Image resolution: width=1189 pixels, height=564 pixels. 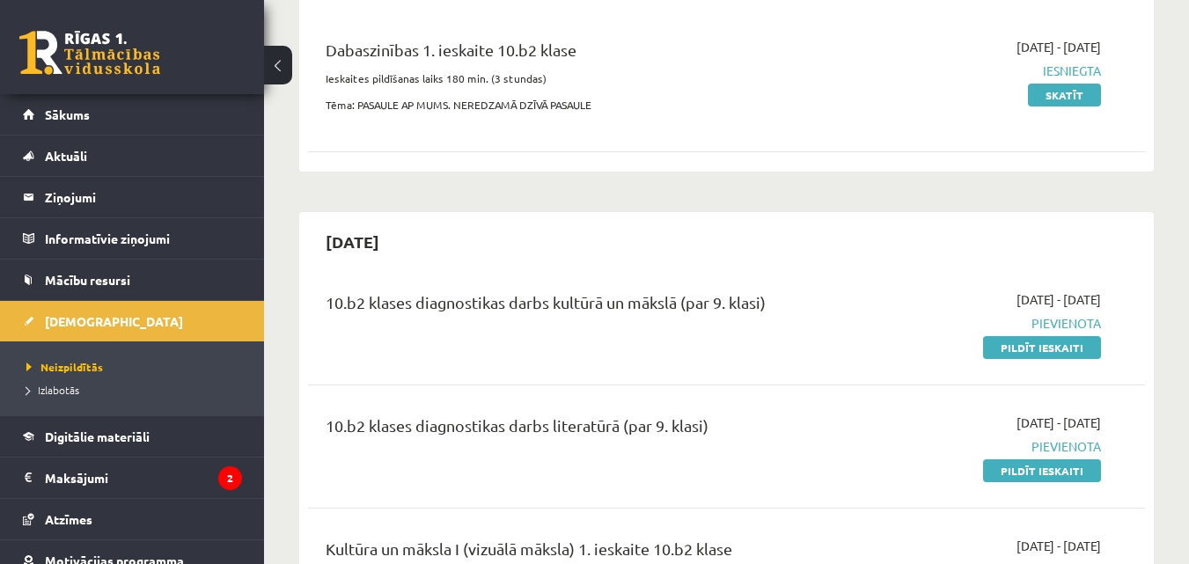 I want to click on span: Izlabotās, so click(x=53, y=390).